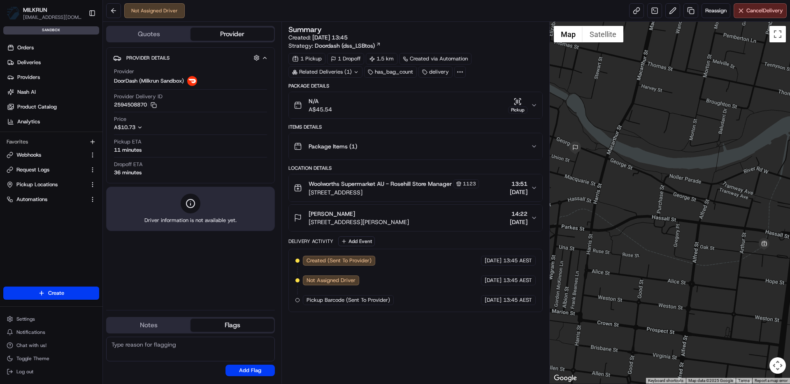 The width and height of the screenshot is (790, 384). Describe the element at coordinates (325, 72) in the screenshot. I see `div: Related Deliveries (1)` at that location.